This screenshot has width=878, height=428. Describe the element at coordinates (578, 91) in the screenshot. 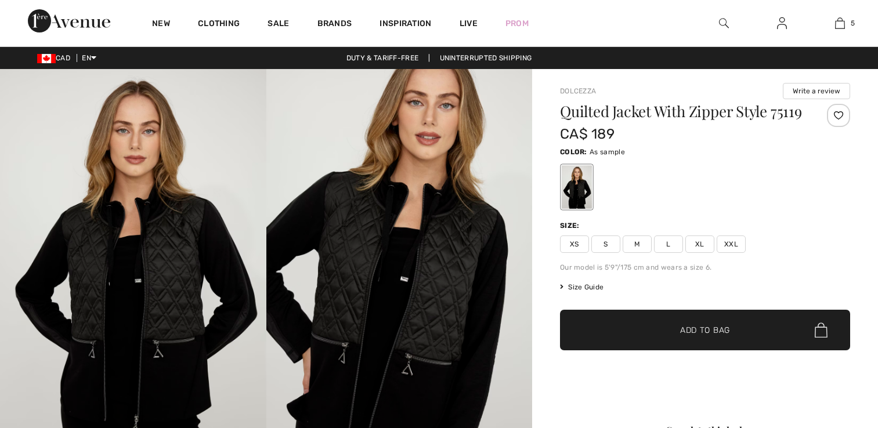

I see `a: Dolcezza` at that location.